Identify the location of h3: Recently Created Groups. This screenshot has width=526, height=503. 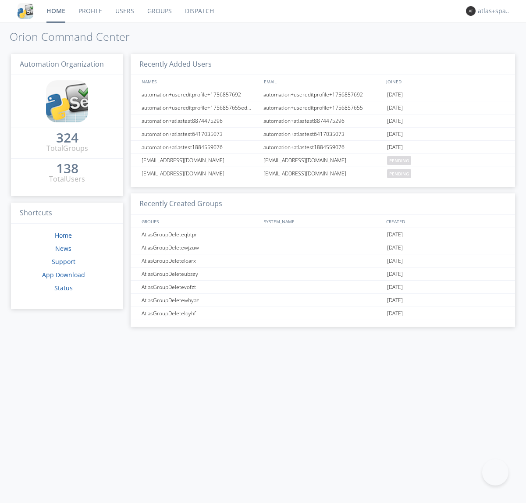
(323, 204).